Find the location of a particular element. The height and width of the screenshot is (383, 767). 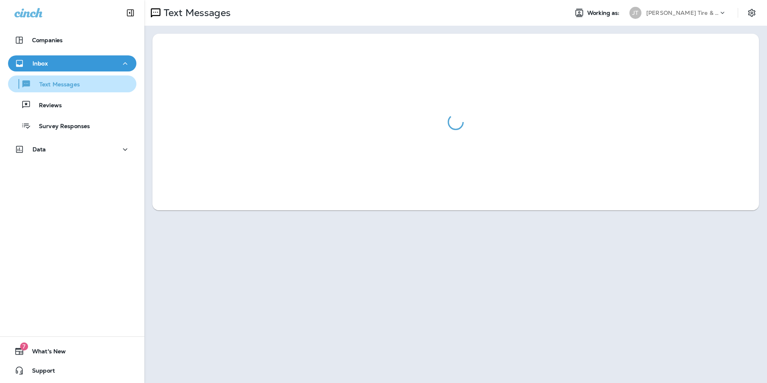

button: Inbox is located at coordinates (72, 63).